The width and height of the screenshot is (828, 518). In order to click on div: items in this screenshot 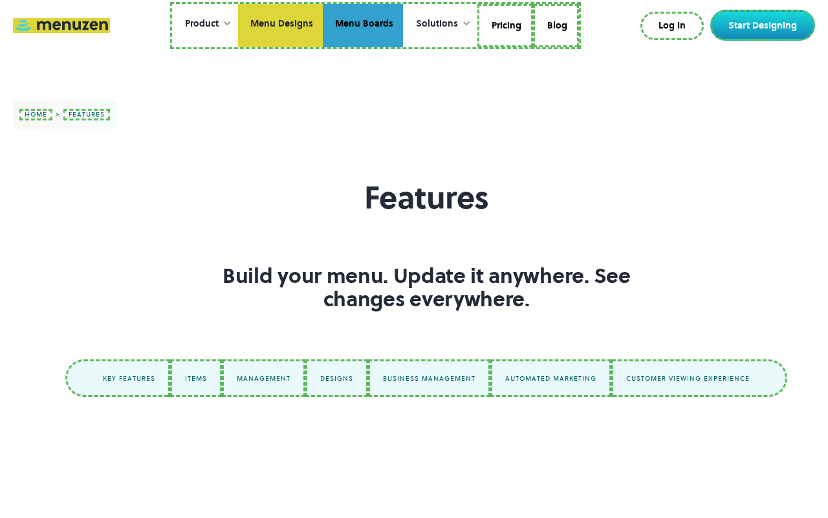, I will do `click(196, 378)`.